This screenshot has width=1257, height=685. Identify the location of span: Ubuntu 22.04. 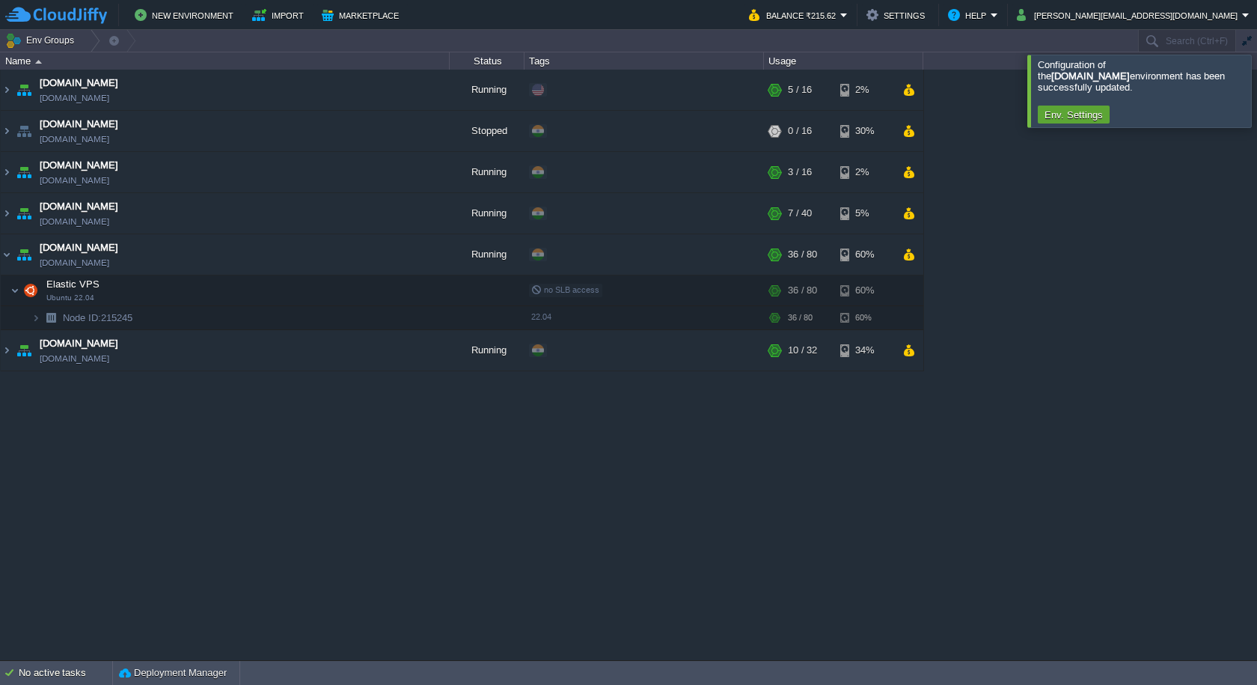
(70, 298).